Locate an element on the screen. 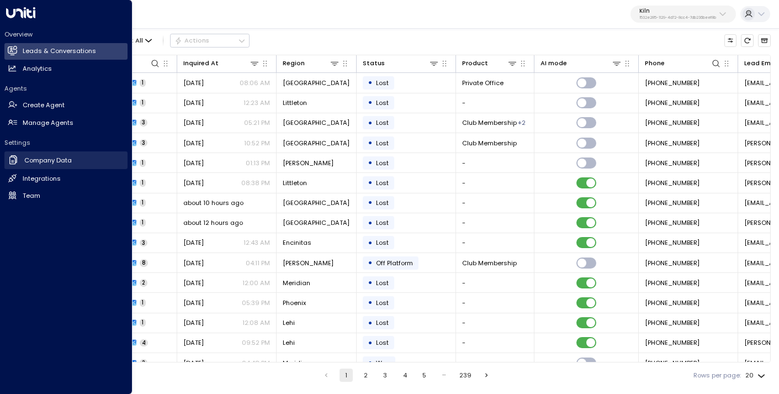 This screenshot has height=394, width=779. span: +18016784374 is located at coordinates (672, 83).